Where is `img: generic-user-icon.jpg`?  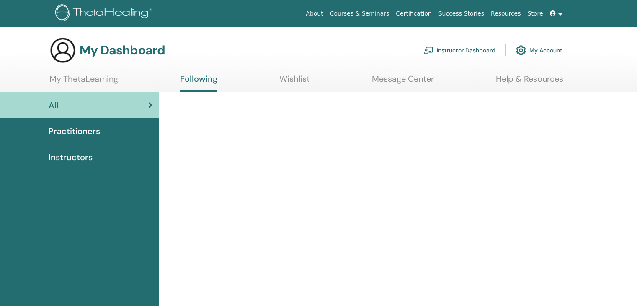 img: generic-user-icon.jpg is located at coordinates (63, 50).